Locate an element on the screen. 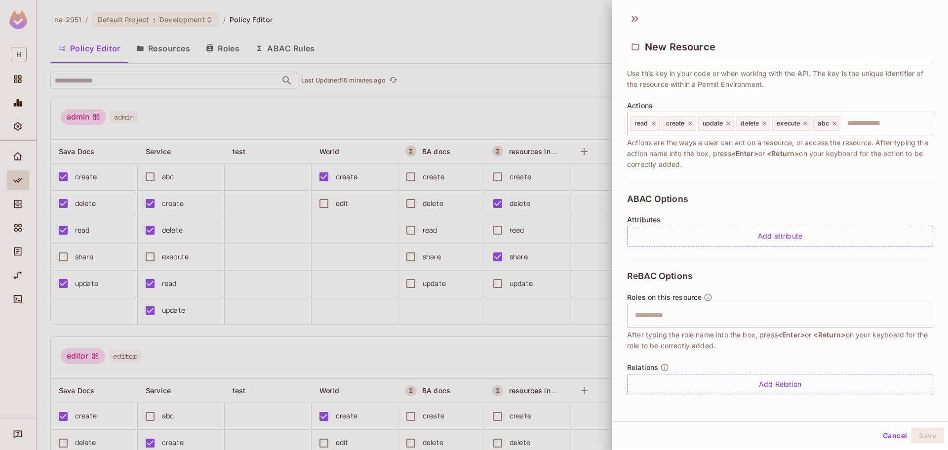 This screenshot has height=450, width=948. span: Actions is located at coordinates (640, 106).